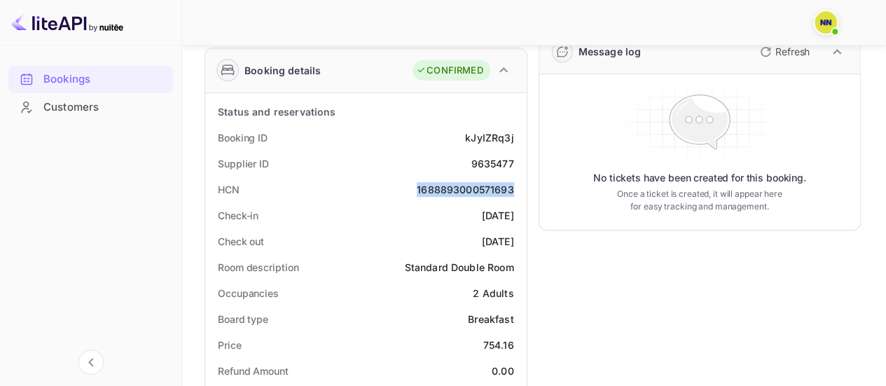  Describe the element at coordinates (449, 71) in the screenshot. I see `div: CONFIRMED` at that location.